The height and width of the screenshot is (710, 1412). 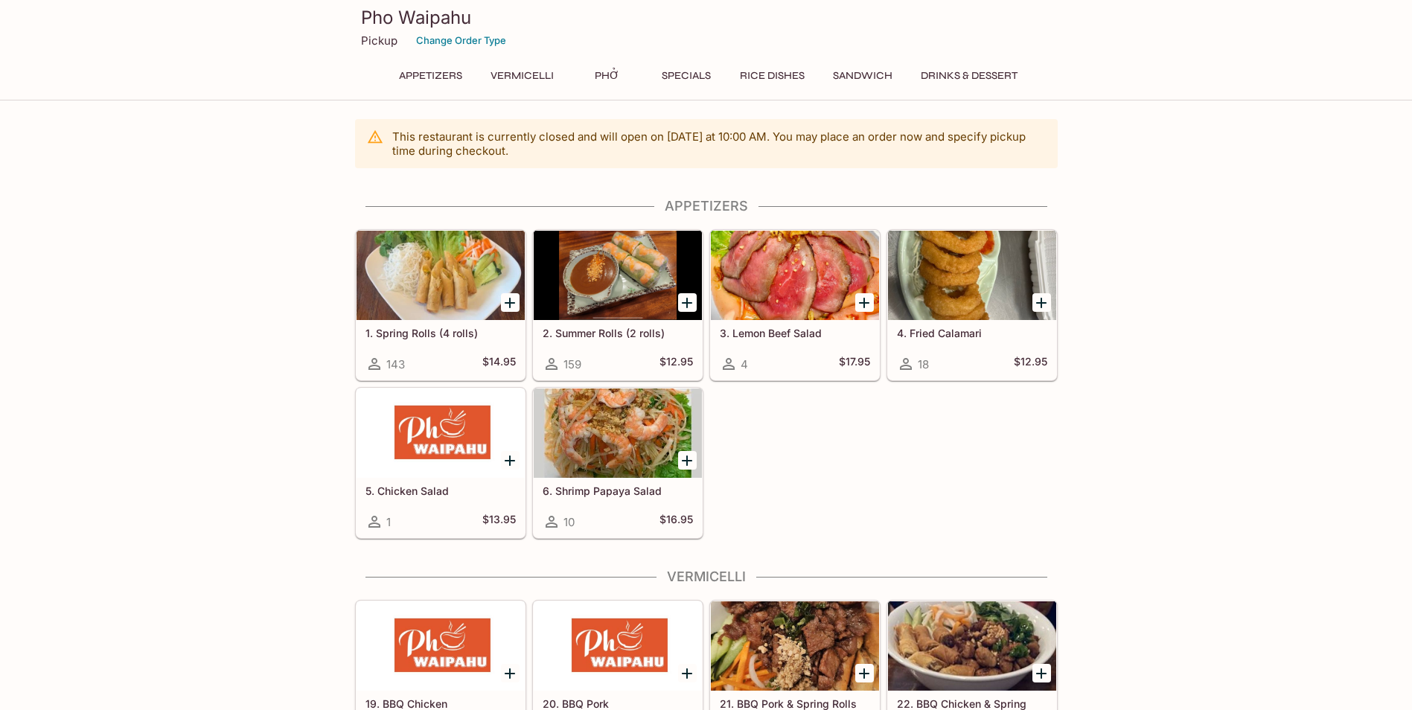 I want to click on button: Sandwich, so click(x=862, y=76).